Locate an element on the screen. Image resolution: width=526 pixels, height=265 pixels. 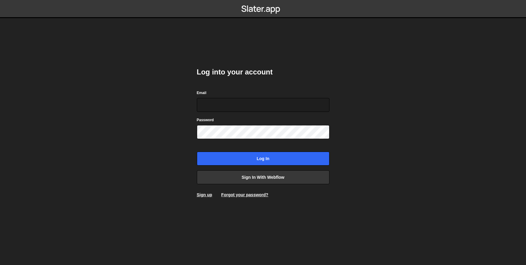
label: Password is located at coordinates (205, 120).